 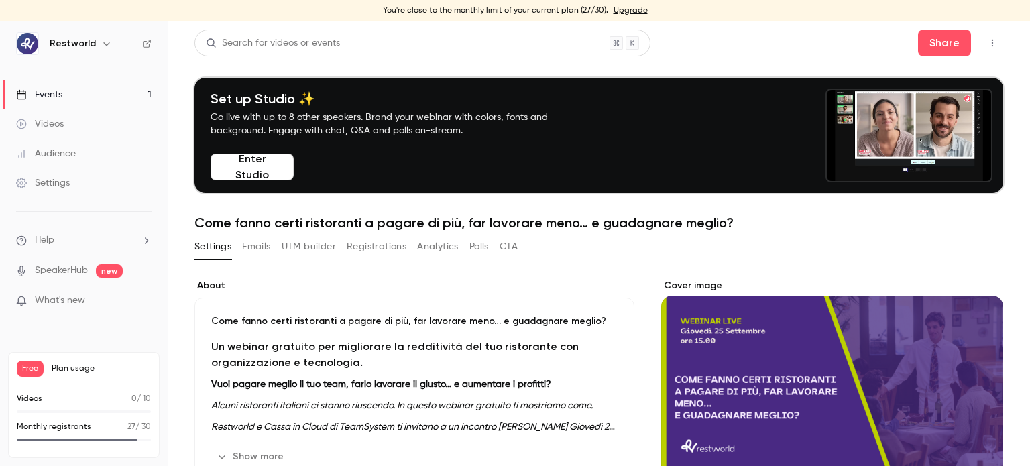 I want to click on p: Go live with up to 8 other speakers. Brand your webinar with colors, fonts and background. Engage..., so click(x=395, y=124).